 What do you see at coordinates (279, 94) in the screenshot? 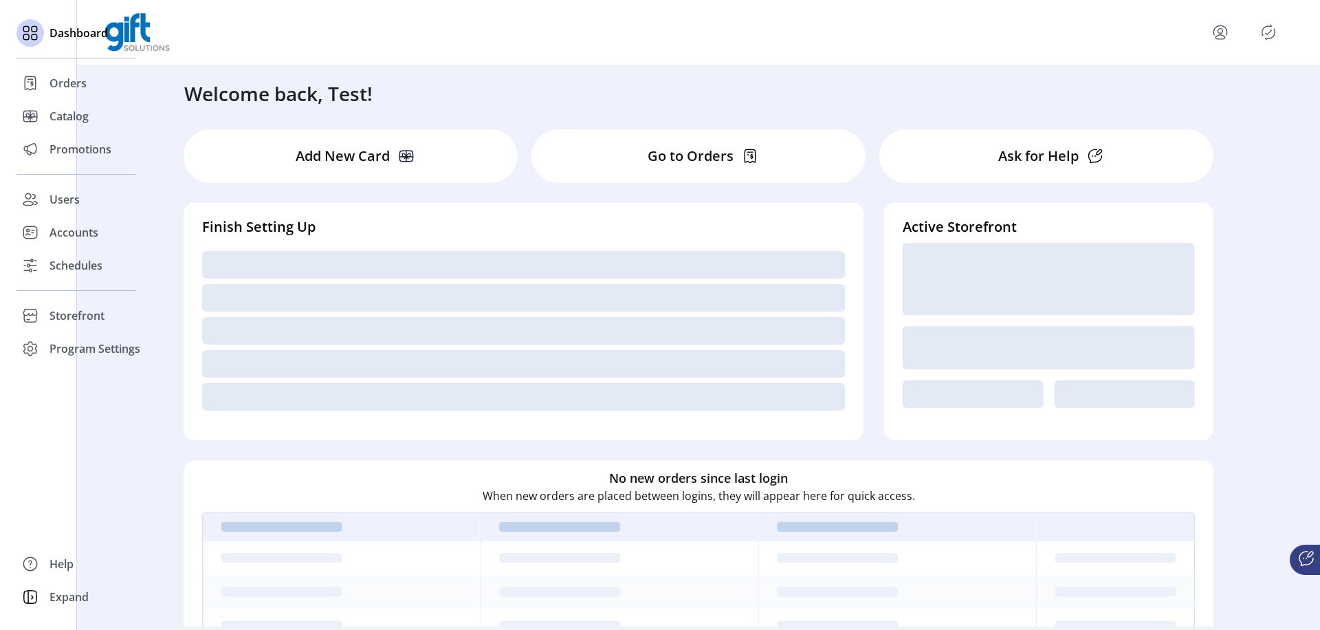
I see `h3: Welcome back, Test!` at bounding box center [279, 94].